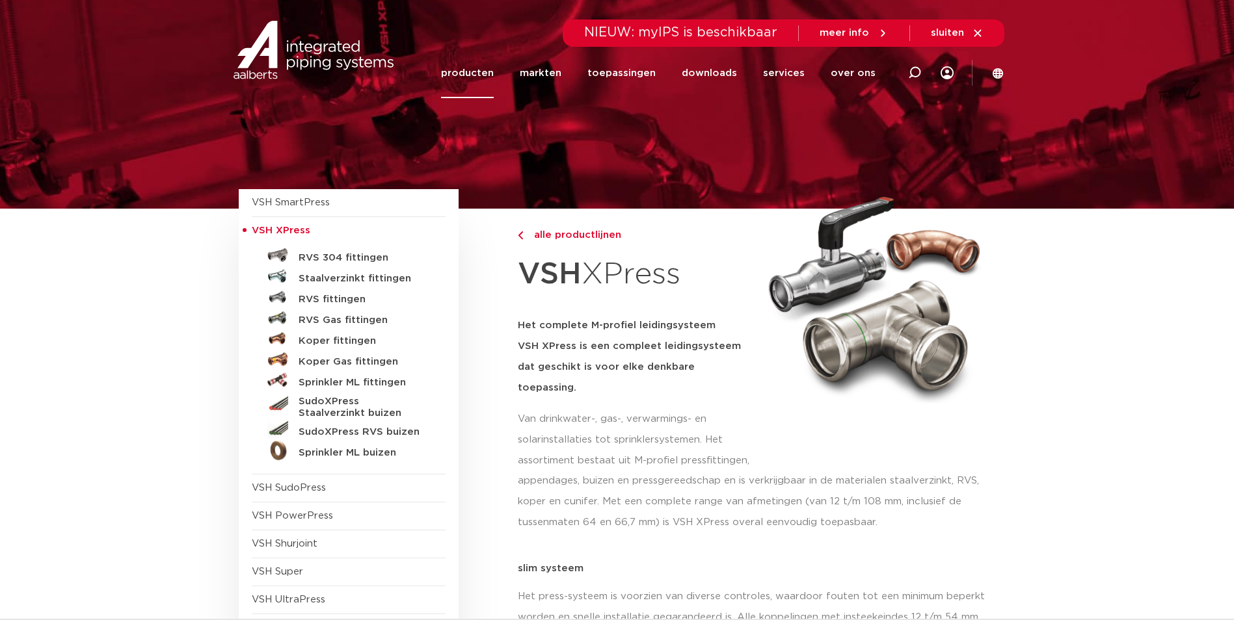  I want to click on a: alle productlijnen, so click(635, 235).